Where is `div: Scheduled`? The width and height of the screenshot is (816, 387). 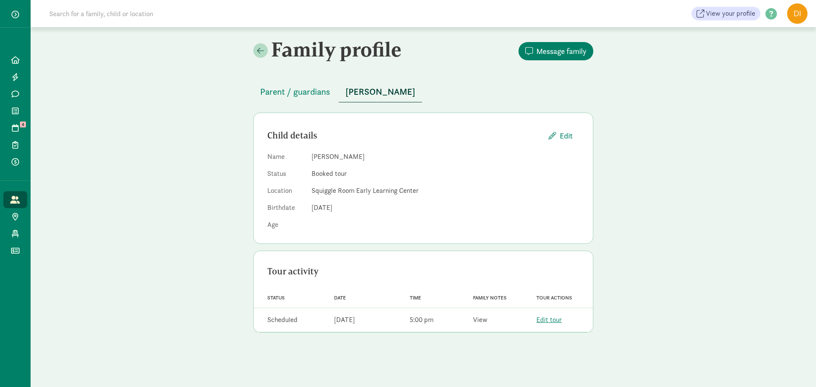 div: Scheduled is located at coordinates (282, 320).